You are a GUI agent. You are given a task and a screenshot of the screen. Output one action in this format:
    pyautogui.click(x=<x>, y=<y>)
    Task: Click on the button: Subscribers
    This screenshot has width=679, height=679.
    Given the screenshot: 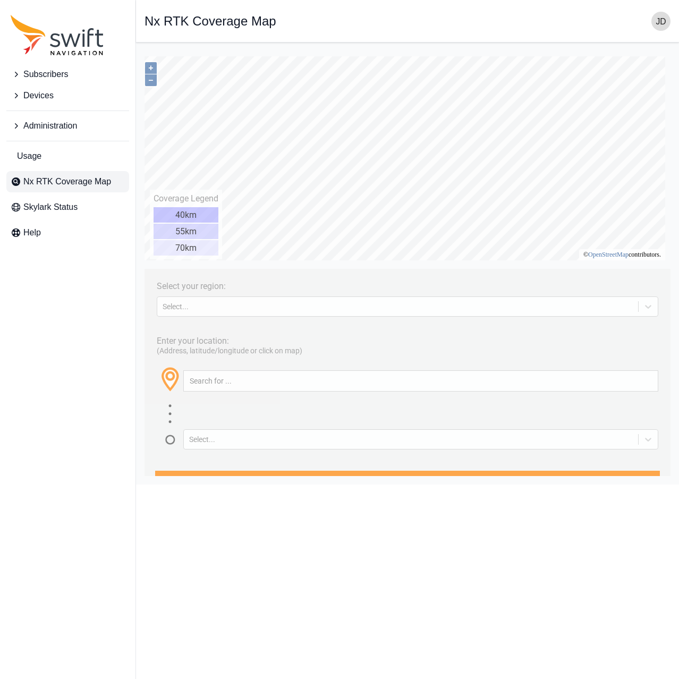 What is the action you would take?
    pyautogui.click(x=67, y=74)
    